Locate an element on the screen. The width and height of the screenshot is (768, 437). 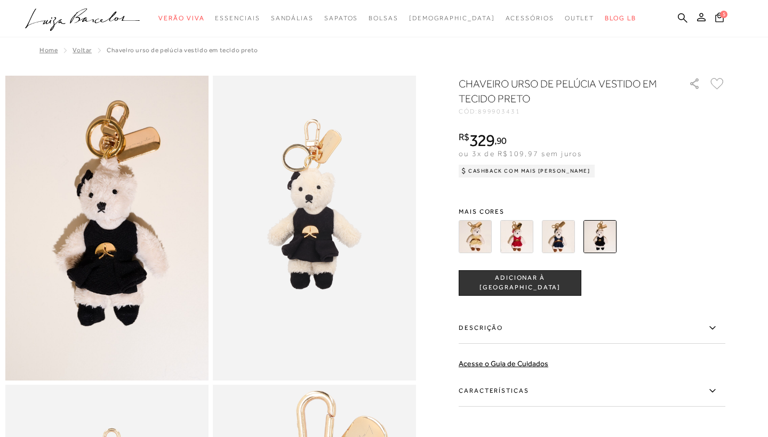
span: Bolsas is located at coordinates (383, 18).